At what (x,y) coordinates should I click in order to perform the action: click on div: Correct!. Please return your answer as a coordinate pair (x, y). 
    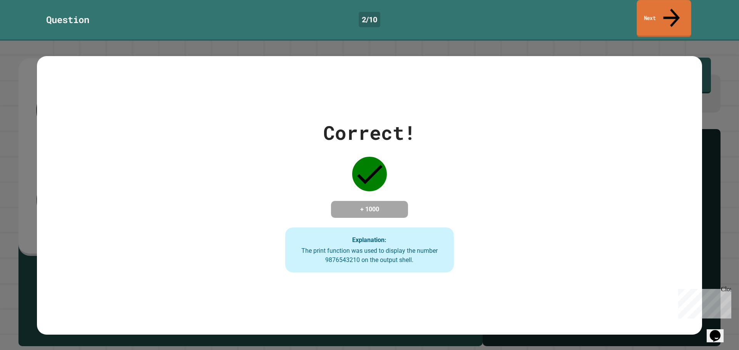
    Looking at the image, I should click on (369, 133).